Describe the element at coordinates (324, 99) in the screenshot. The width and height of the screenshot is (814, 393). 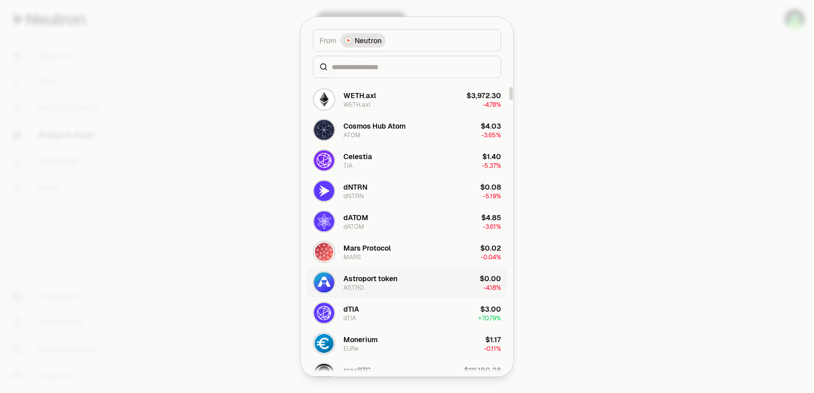
I see `img: WETH.axl Logo` at that location.